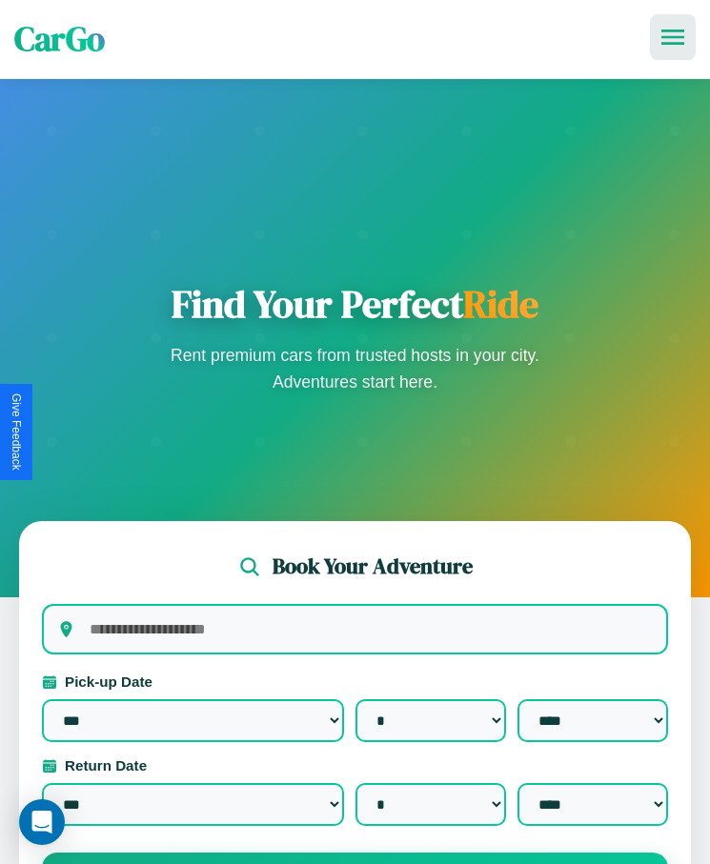 The width and height of the screenshot is (710, 864). I want to click on span: CarGo, so click(59, 39).